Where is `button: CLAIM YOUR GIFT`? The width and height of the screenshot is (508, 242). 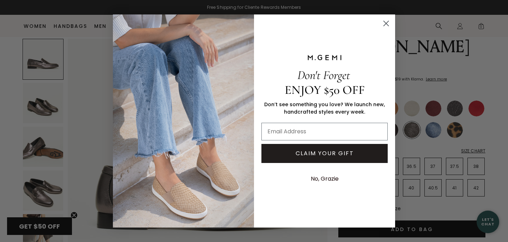
button: CLAIM YOUR GIFT is located at coordinates (325, 154).